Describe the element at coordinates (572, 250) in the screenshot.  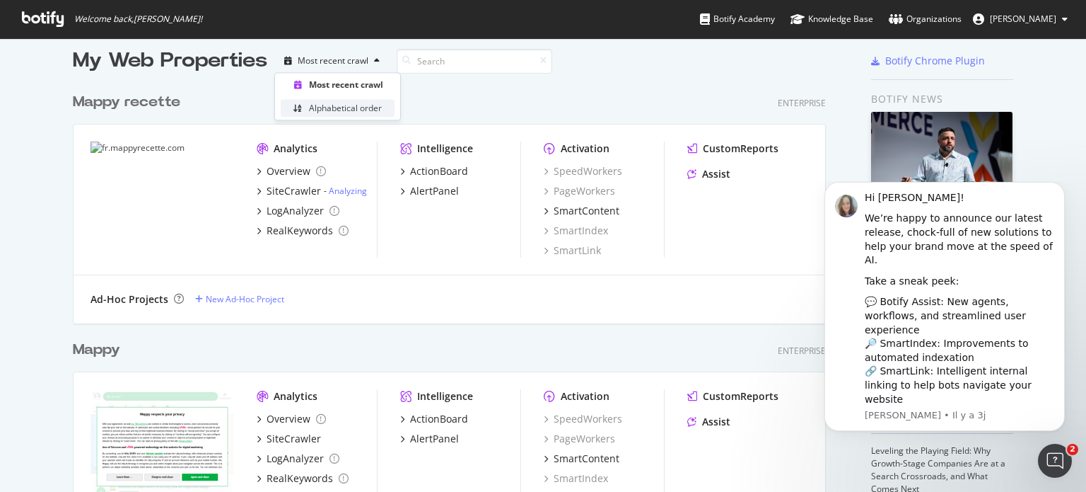
I see `div: SmartLink` at that location.